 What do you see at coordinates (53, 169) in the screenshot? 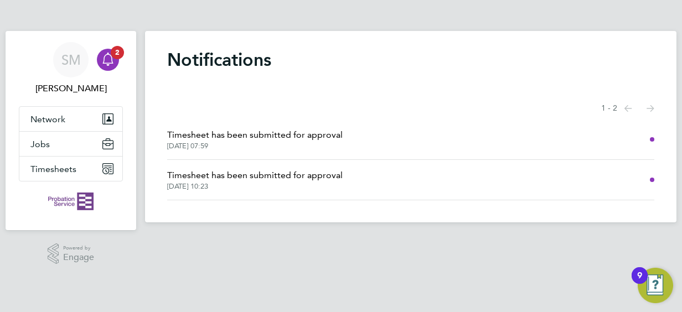
I see `span: Timesheets` at bounding box center [53, 169].